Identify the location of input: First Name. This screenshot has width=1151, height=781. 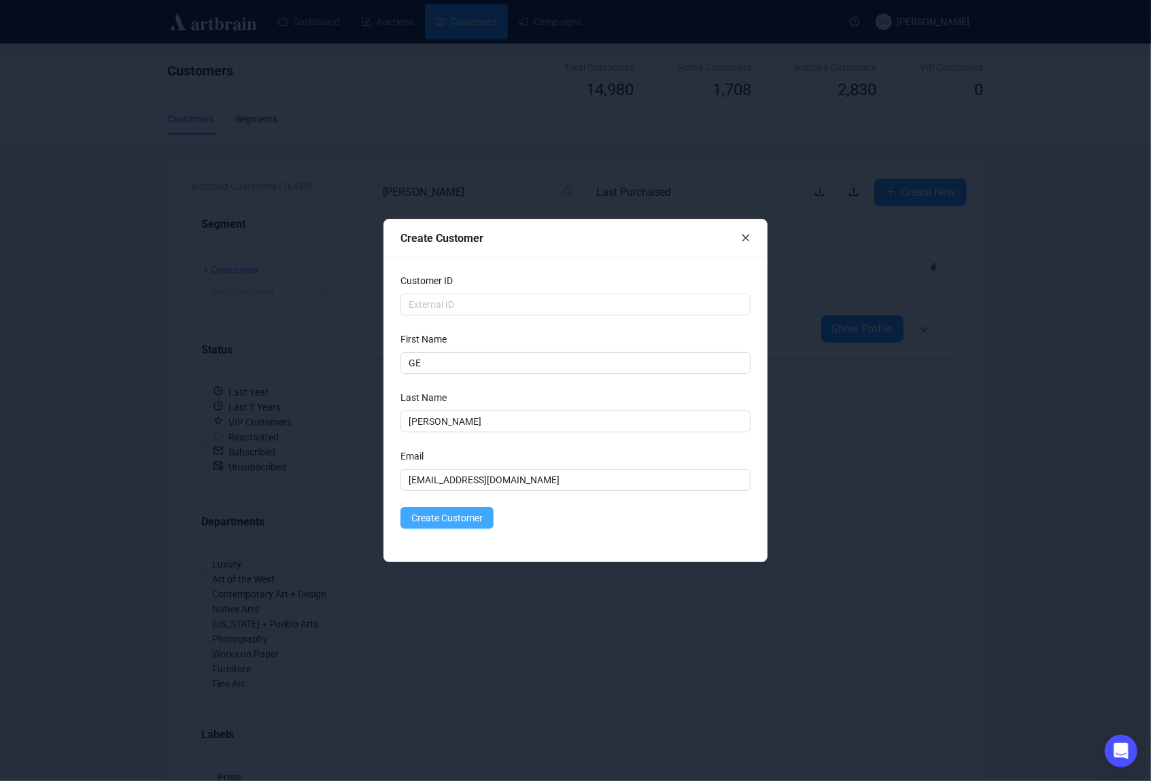
(575, 363).